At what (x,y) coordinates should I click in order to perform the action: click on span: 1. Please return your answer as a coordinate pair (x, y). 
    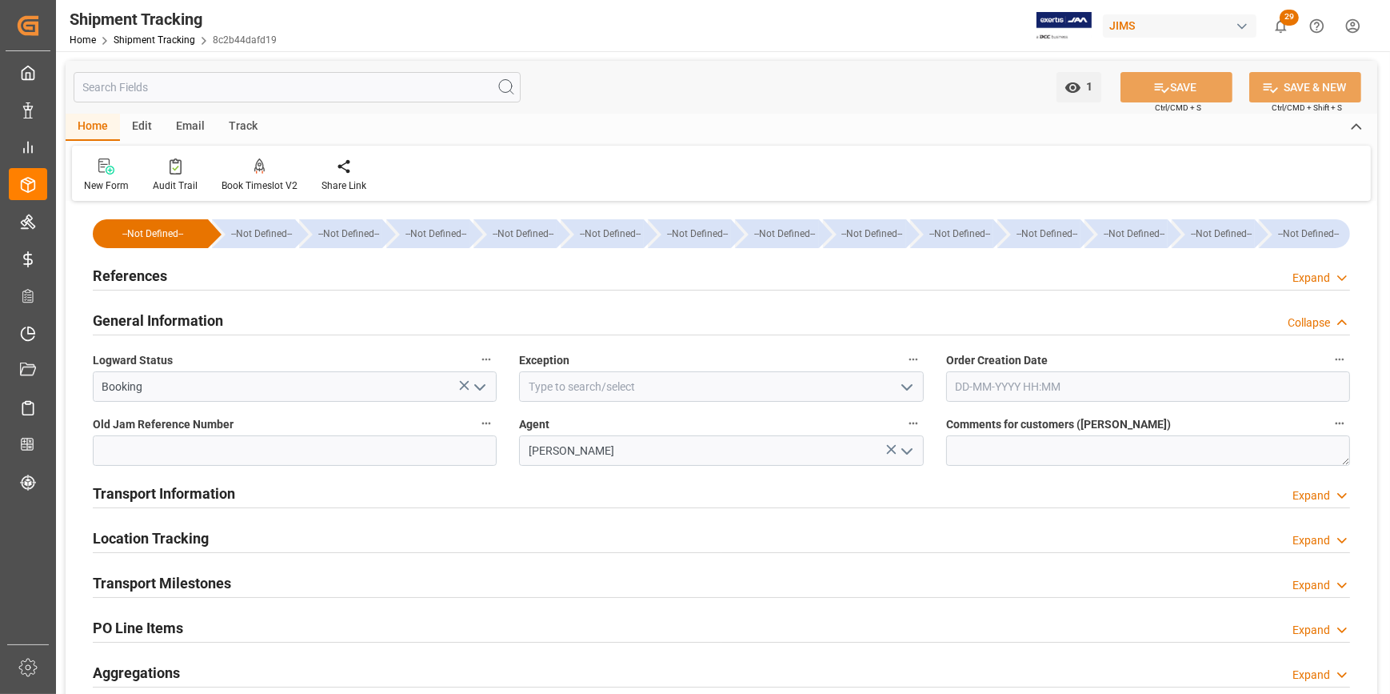
    Looking at the image, I should click on (1087, 86).